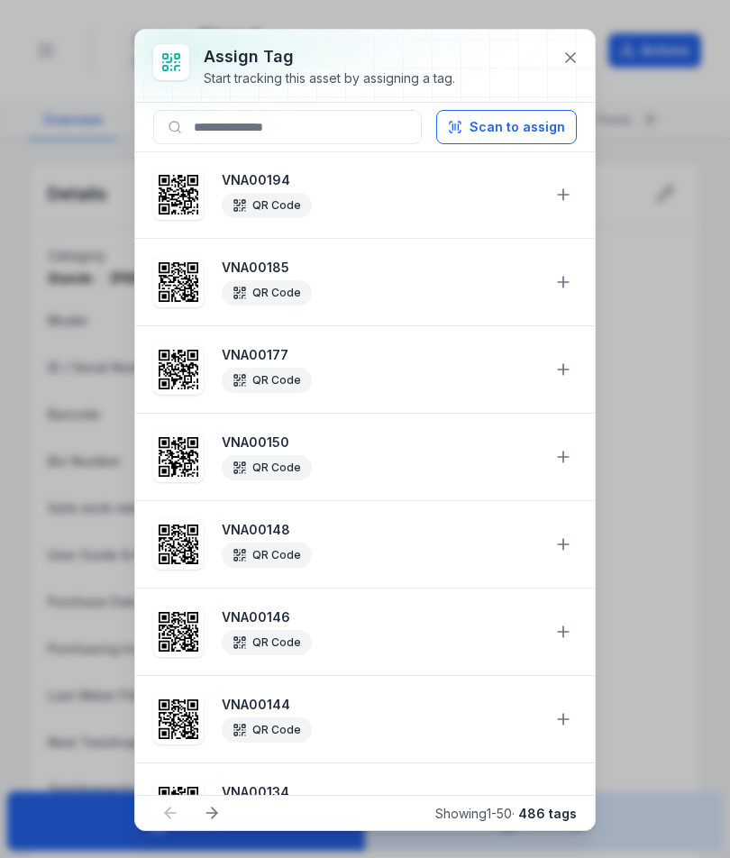  Describe the element at coordinates (381, 530) in the screenshot. I see `strong: VNA00148` at that location.